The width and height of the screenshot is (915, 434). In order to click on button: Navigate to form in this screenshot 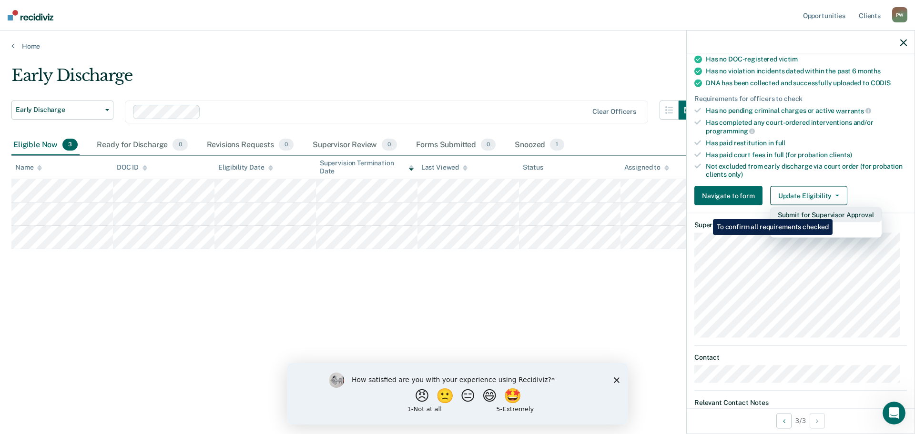, I will do `click(728, 196)`.